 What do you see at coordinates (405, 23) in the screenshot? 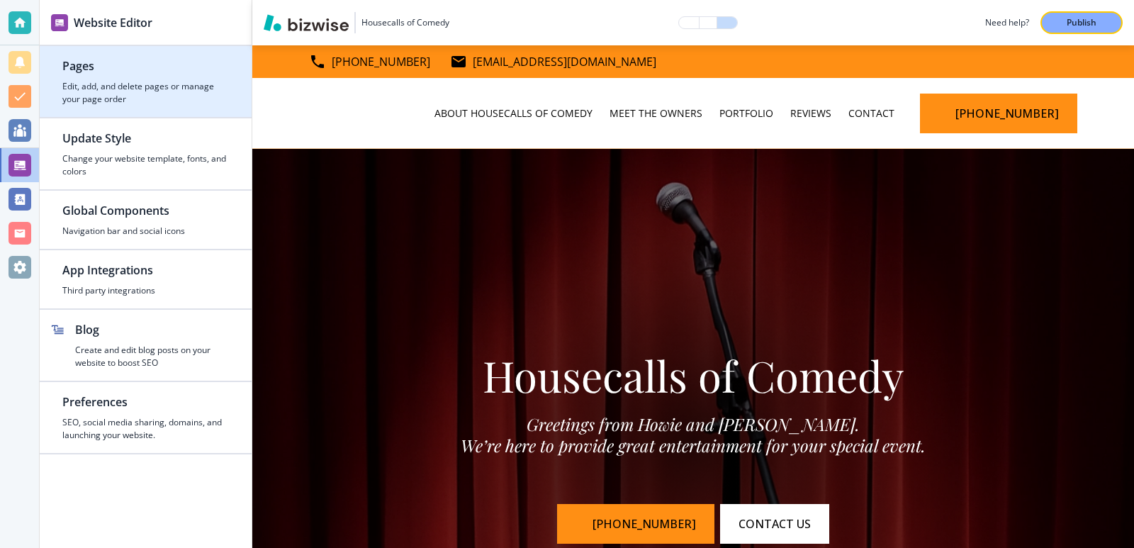
I see `h3: Housecalls of Comedy` at bounding box center [405, 23].